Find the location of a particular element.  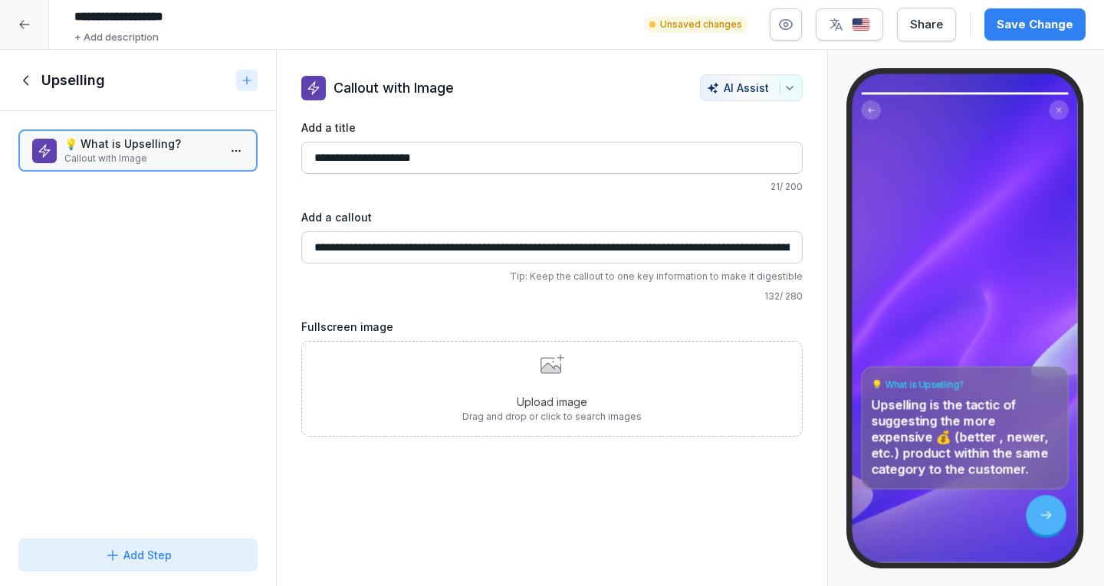

div: Save Change is located at coordinates (1035, 25).